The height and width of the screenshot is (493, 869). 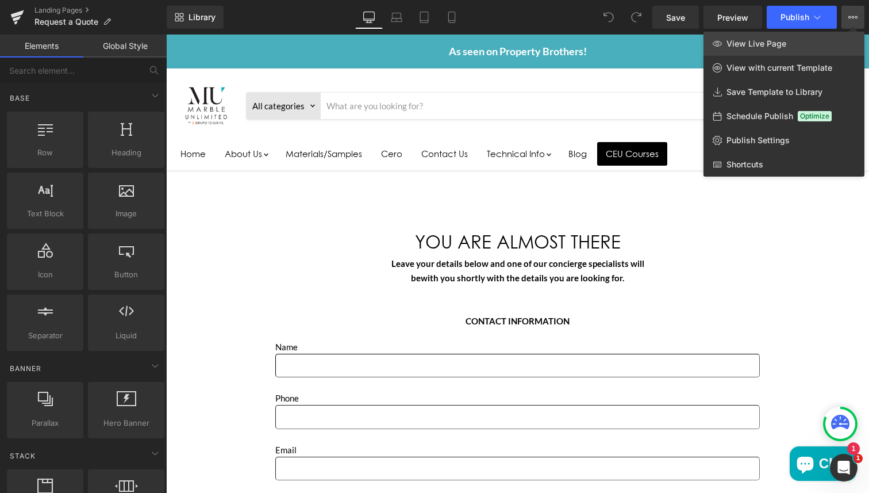 What do you see at coordinates (45, 213) in the screenshot?
I see `span: Text Block` at bounding box center [45, 213].